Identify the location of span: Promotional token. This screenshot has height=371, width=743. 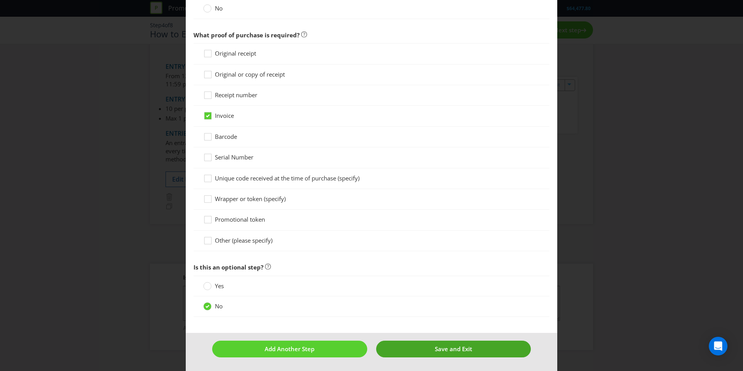
(240, 219).